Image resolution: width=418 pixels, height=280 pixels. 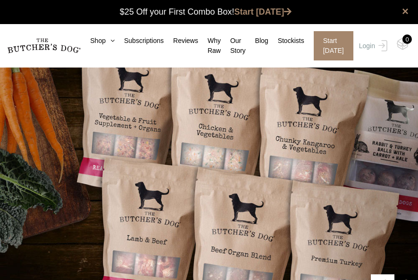 What do you see at coordinates (372, 46) in the screenshot?
I see `a: Login` at bounding box center [372, 46].